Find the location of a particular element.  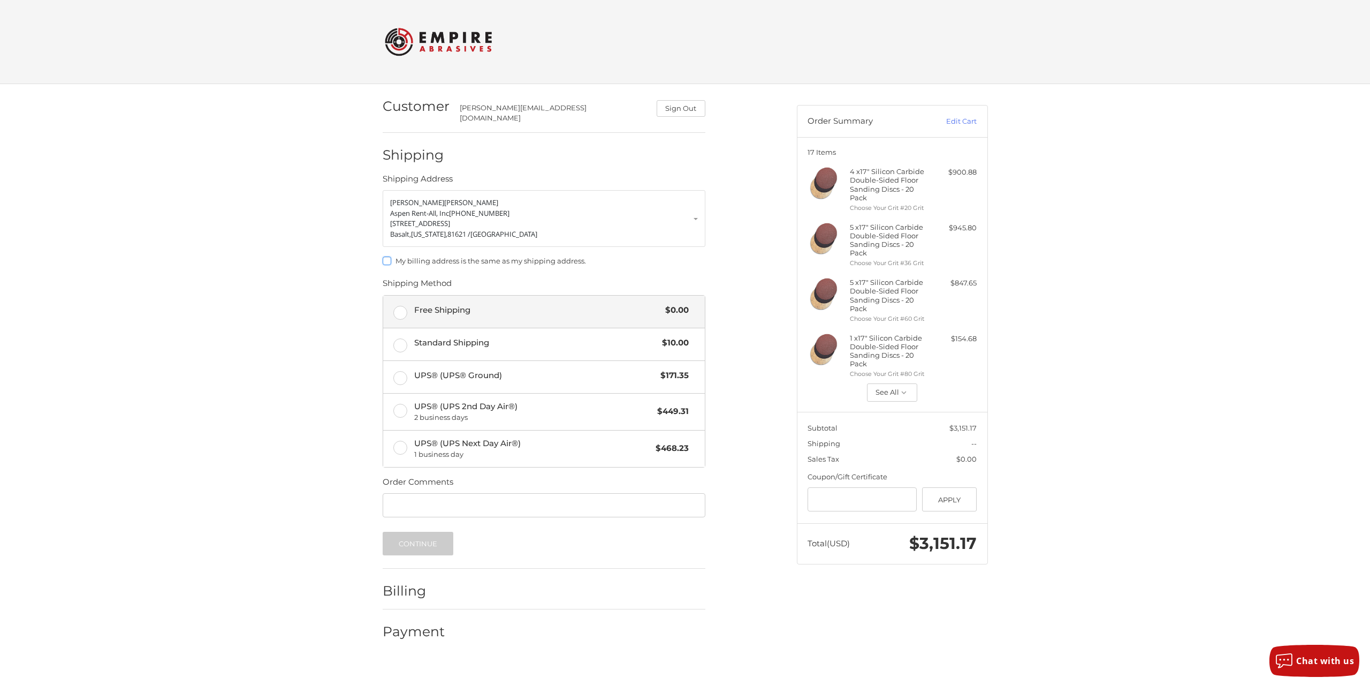

span: 1 business day is located at coordinates (533, 454).